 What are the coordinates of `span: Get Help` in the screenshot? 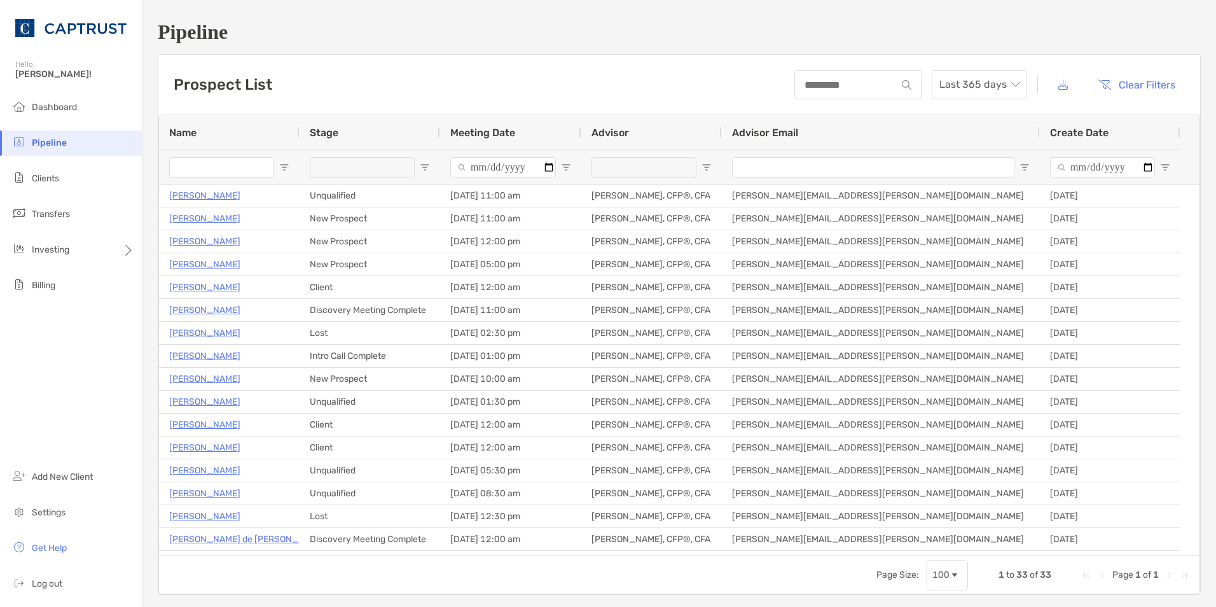 It's located at (49, 548).